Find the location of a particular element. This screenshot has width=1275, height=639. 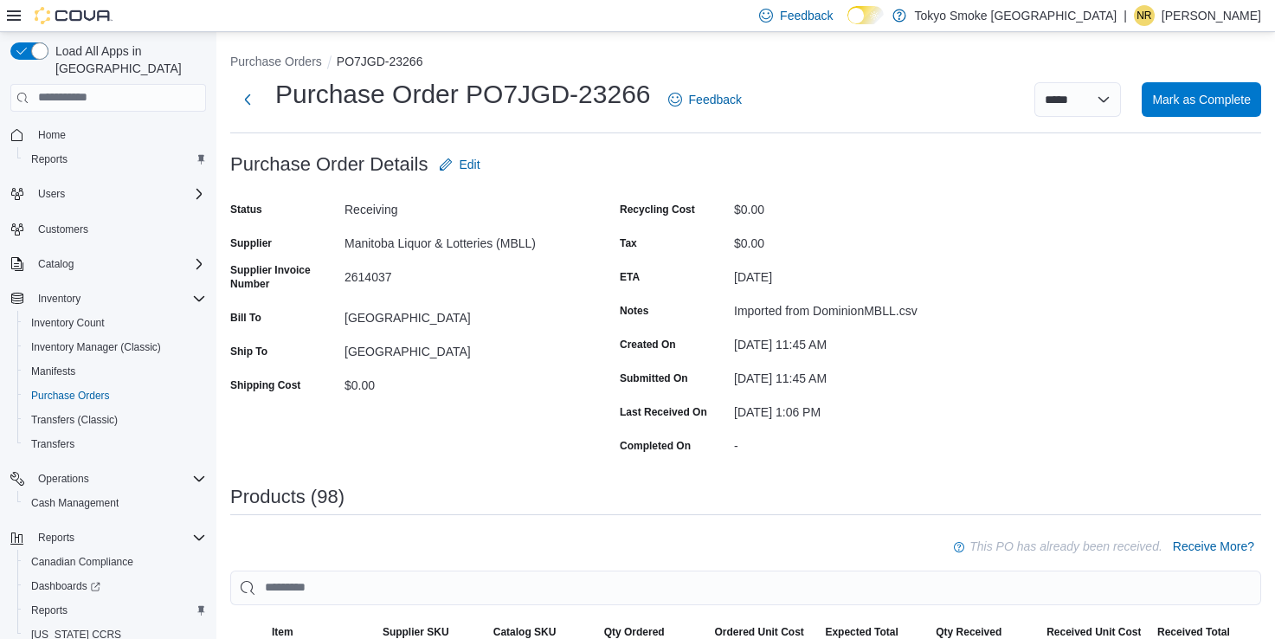

span: Receive More? is located at coordinates (1213, 546).